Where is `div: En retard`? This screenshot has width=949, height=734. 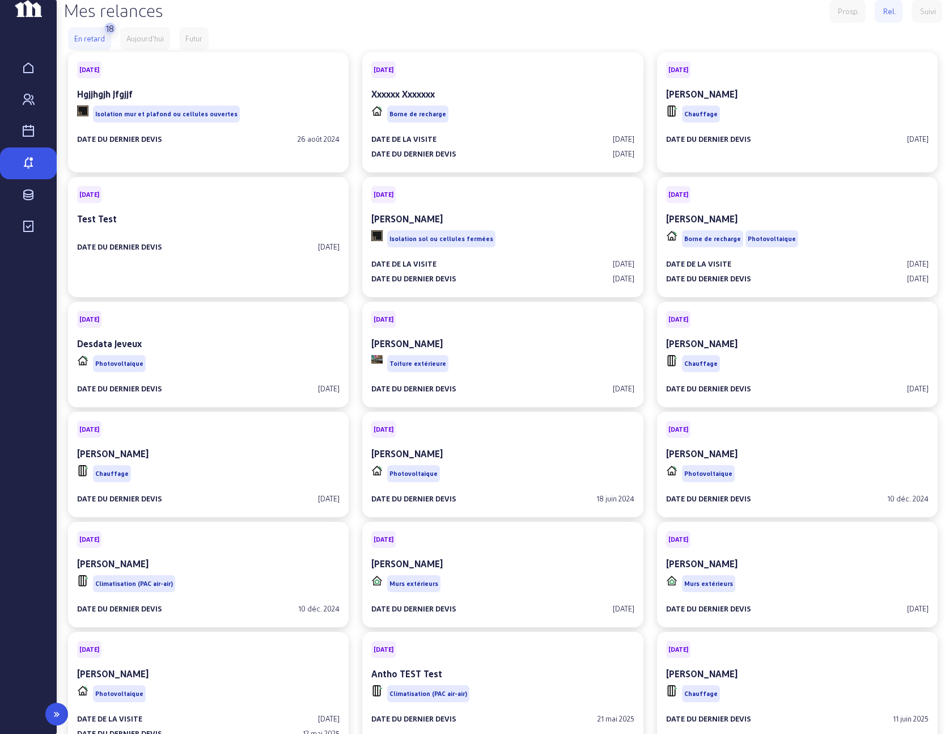
div: En retard is located at coordinates (90, 39).